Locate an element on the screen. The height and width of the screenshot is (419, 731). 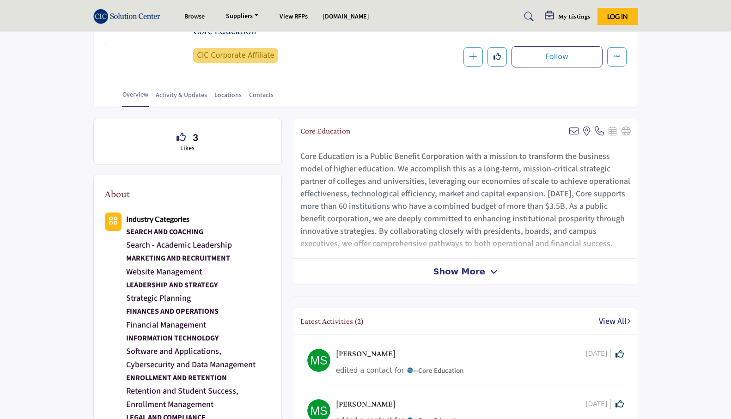
img: site Logo is located at coordinates (129, 16).